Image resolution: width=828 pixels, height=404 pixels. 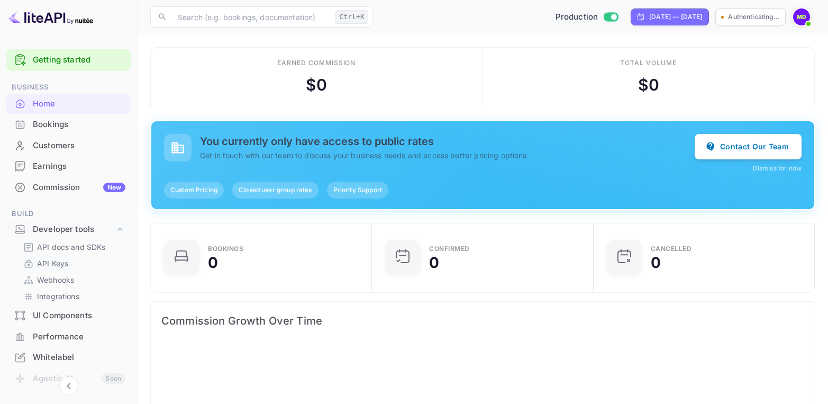 What do you see at coordinates (68, 356) in the screenshot?
I see `a: Whitelabel` at bounding box center [68, 356].